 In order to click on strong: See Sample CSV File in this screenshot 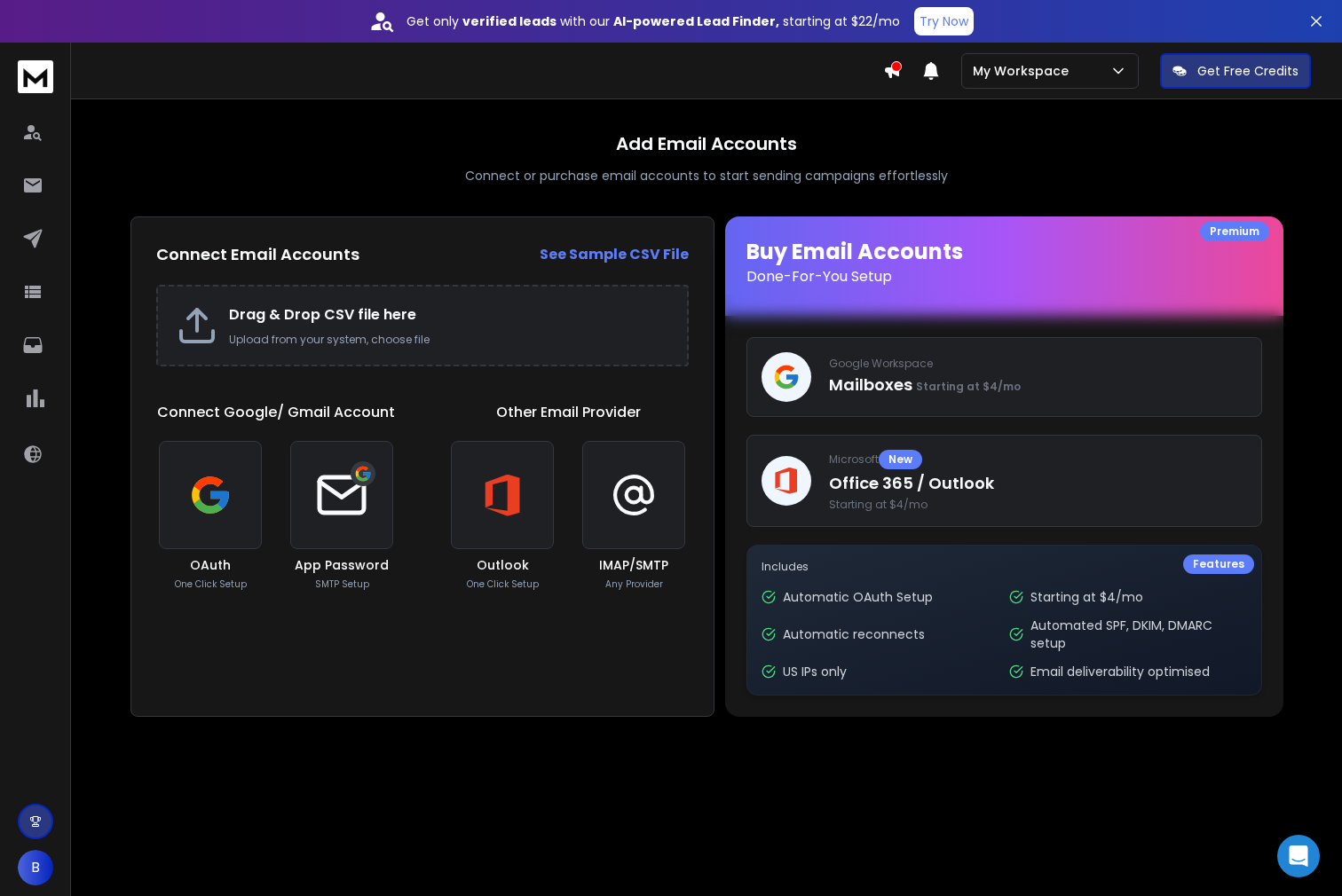, I will do `click(614, 253)`.